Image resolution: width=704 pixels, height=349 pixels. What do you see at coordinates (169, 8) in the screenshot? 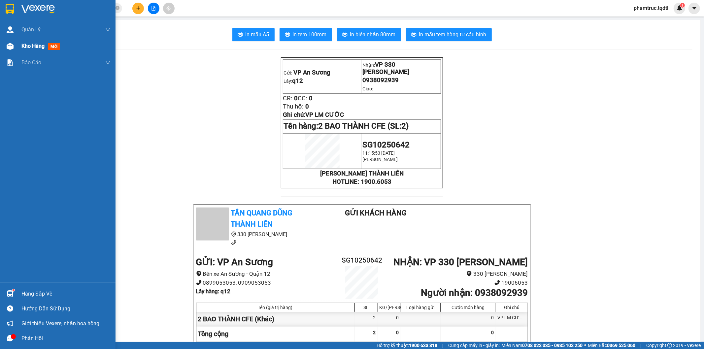
I see `span: aim` at bounding box center [169, 8].